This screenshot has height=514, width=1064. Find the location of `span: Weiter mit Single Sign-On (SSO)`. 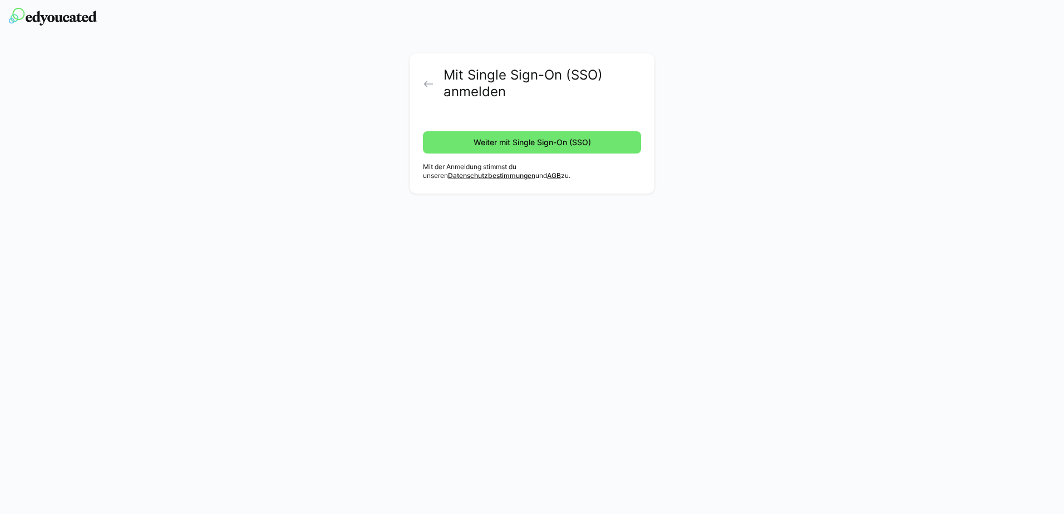

span: Weiter mit Single Sign-On (SSO) is located at coordinates (532, 142).